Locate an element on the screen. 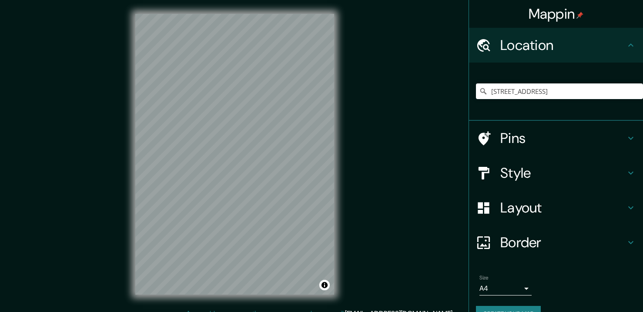 The height and width of the screenshot is (312, 643). label: Size is located at coordinates (484, 278).